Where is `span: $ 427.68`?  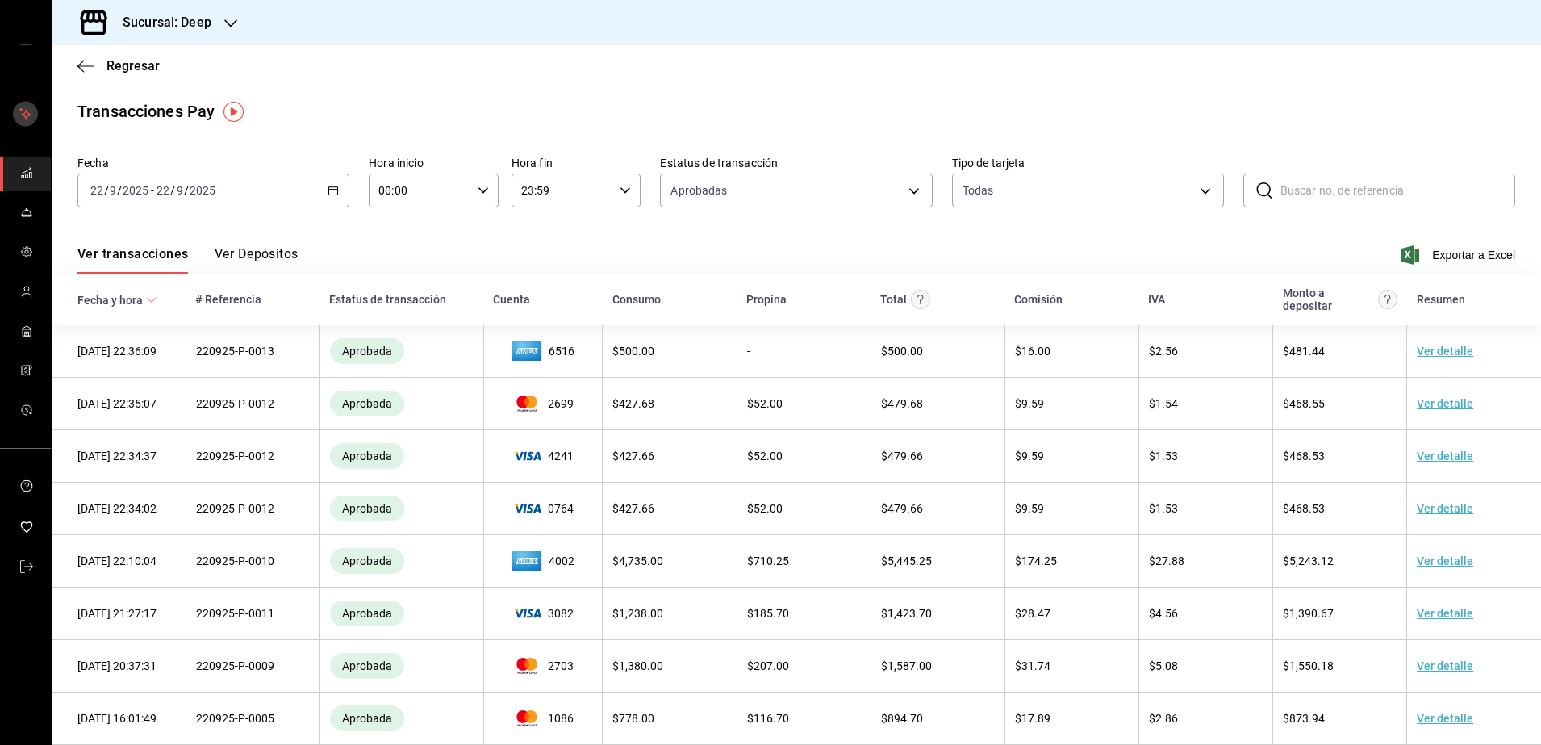
span: $ 427.68 is located at coordinates (634, 404).